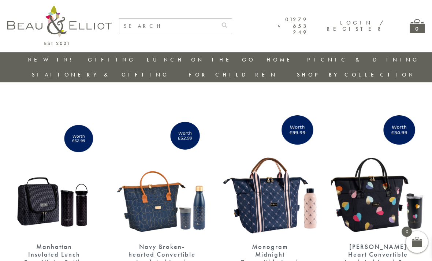 This screenshot has width=432, height=261. What do you see at coordinates (168, 26) in the screenshot?
I see `input: SEARCH` at bounding box center [168, 26].